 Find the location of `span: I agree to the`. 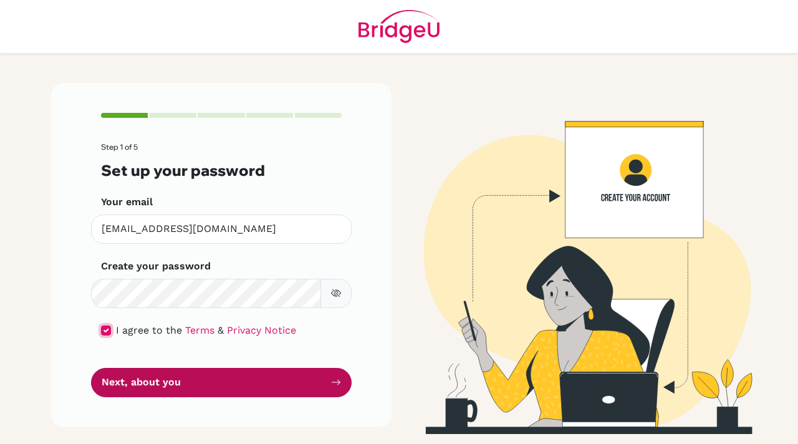

span: I agree to the is located at coordinates (149, 330).